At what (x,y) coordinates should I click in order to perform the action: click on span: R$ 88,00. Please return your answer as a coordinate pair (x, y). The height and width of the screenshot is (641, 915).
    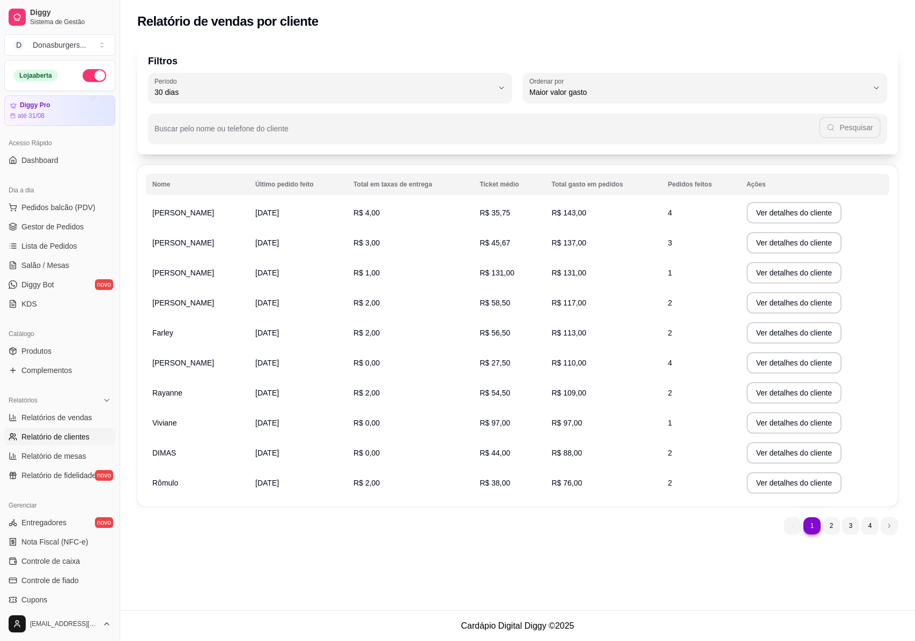
    Looking at the image, I should click on (566, 453).